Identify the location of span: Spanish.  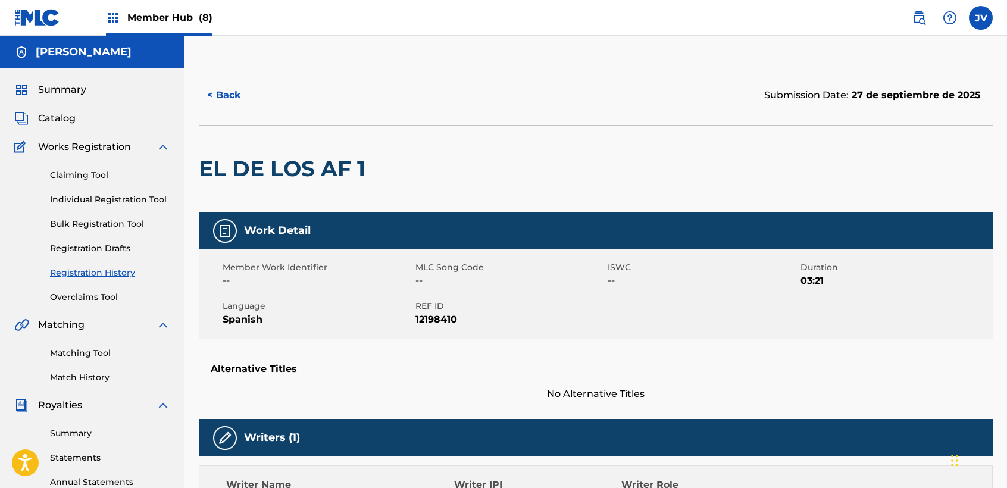
(317, 320).